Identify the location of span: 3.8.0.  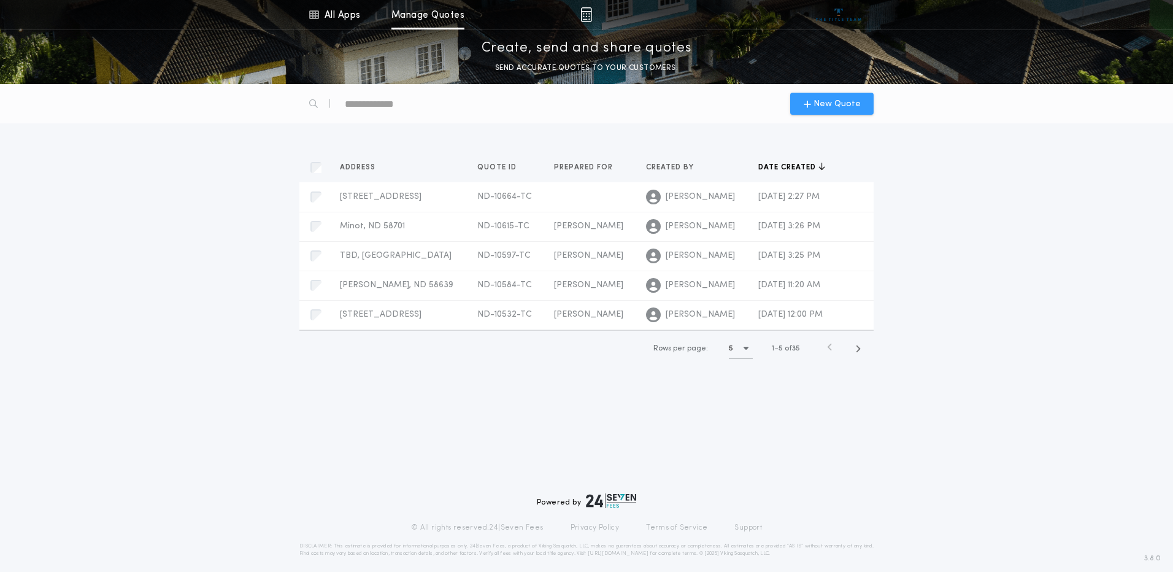
(1152, 558).